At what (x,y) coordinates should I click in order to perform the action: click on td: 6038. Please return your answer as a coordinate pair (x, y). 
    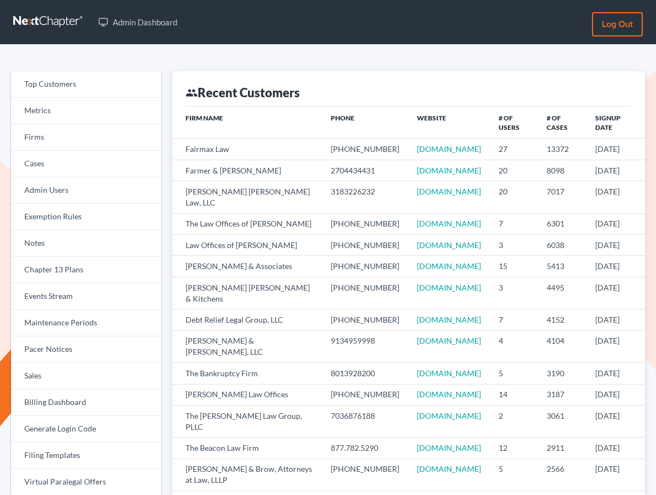
    Looking at the image, I should click on (563, 245).